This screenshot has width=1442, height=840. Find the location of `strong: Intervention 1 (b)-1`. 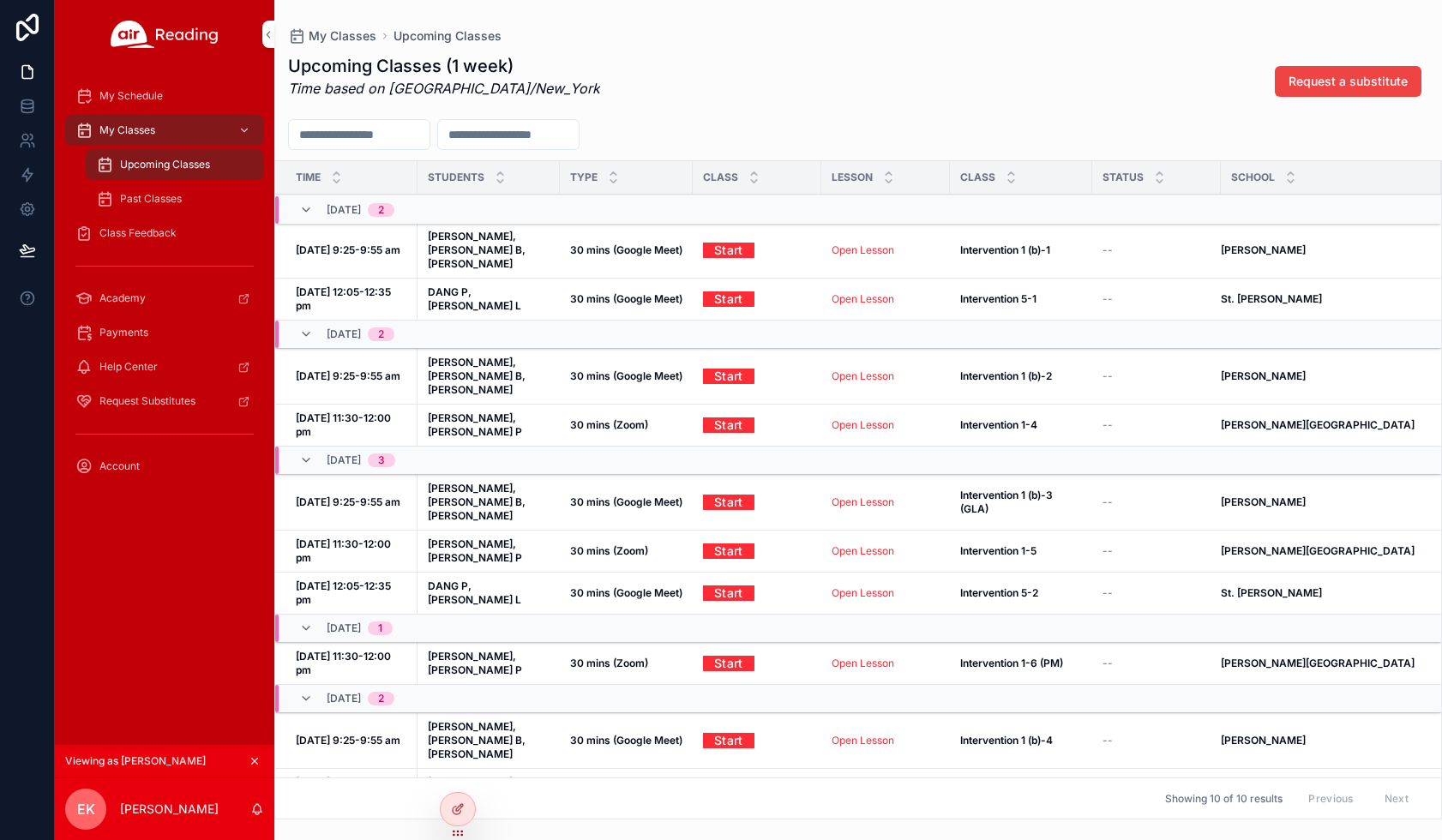

strong: Intervention 1 (b)-1 is located at coordinates (1004, 250).